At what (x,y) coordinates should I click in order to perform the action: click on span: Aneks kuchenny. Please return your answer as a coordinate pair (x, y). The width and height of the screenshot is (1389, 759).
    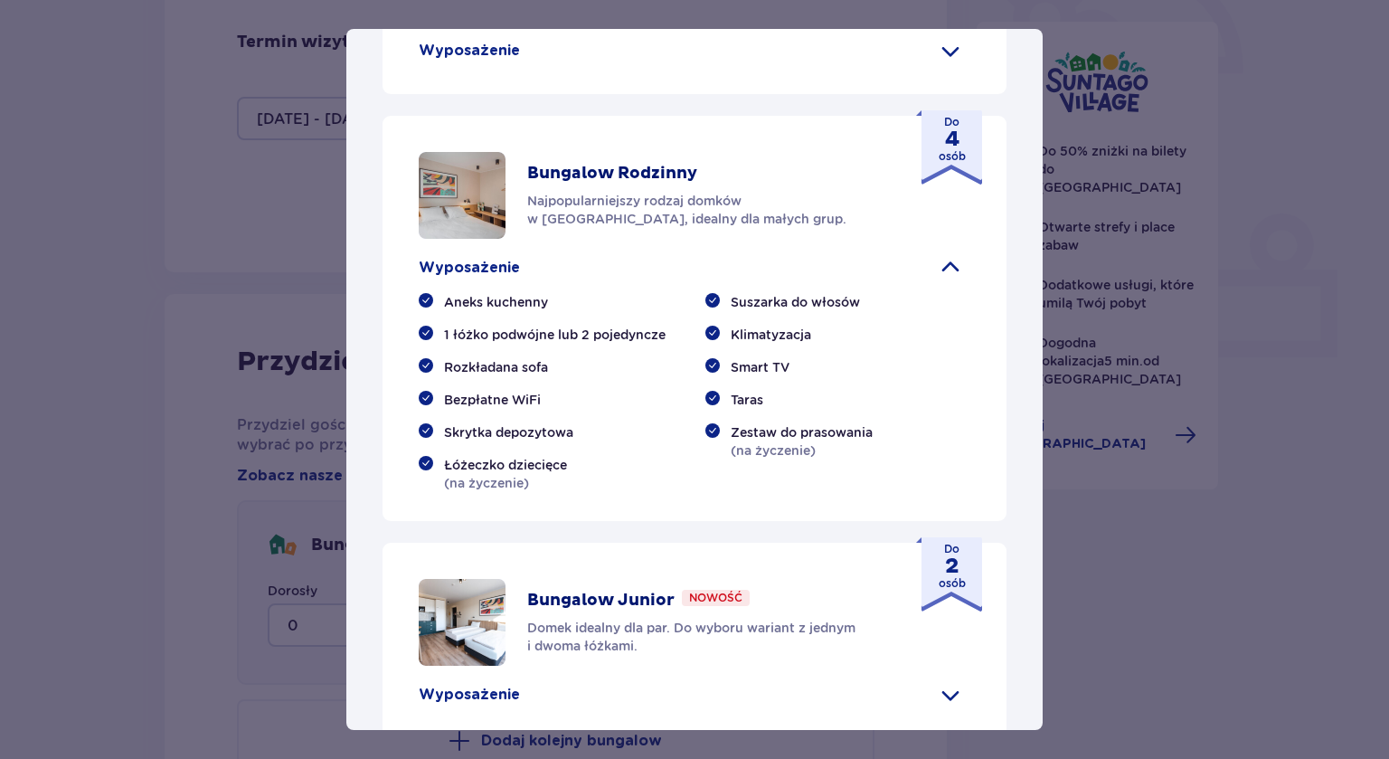
    Looking at the image, I should click on (495, 302).